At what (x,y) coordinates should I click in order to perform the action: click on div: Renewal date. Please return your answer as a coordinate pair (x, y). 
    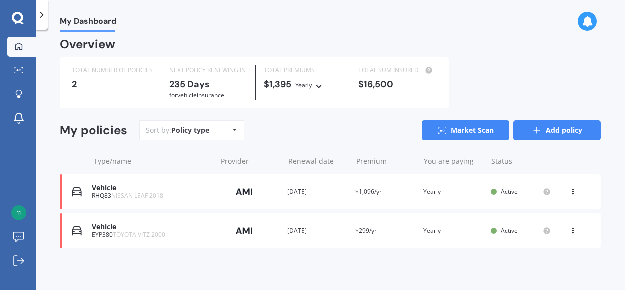
    Looking at the image, I should click on (318, 161).